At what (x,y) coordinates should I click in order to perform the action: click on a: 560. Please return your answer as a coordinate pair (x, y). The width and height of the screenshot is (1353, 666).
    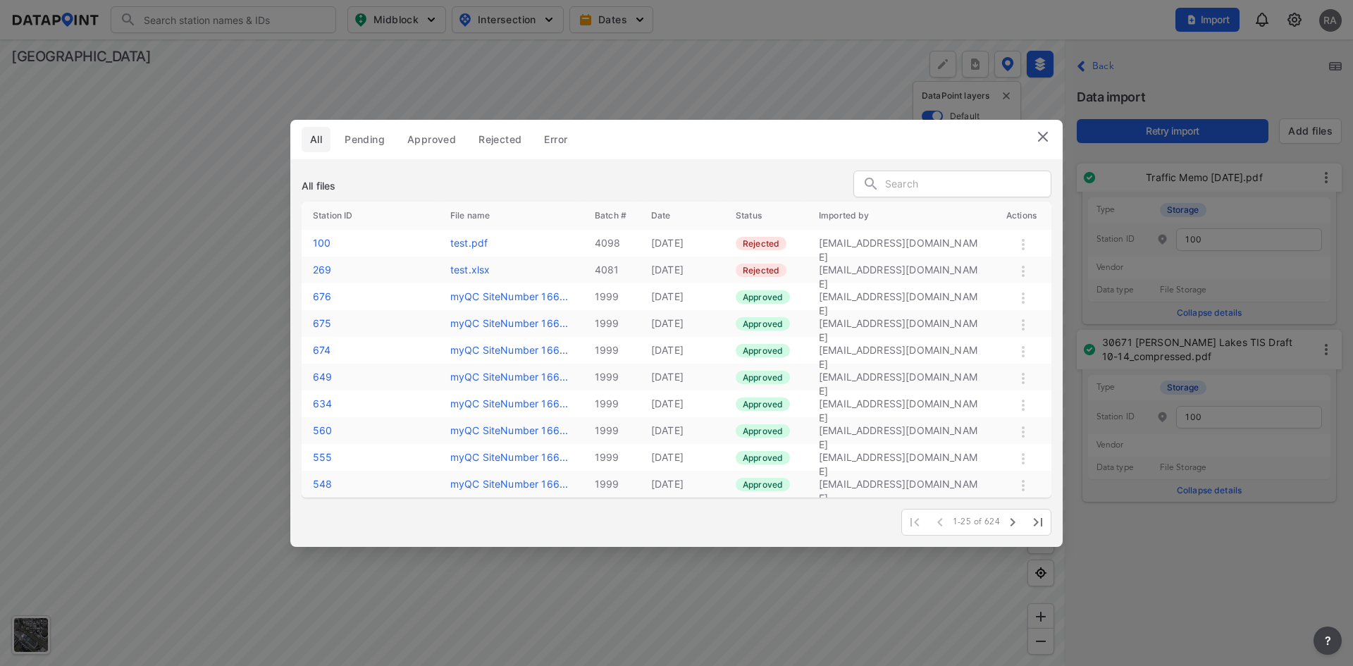
    Looking at the image, I should click on (322, 430).